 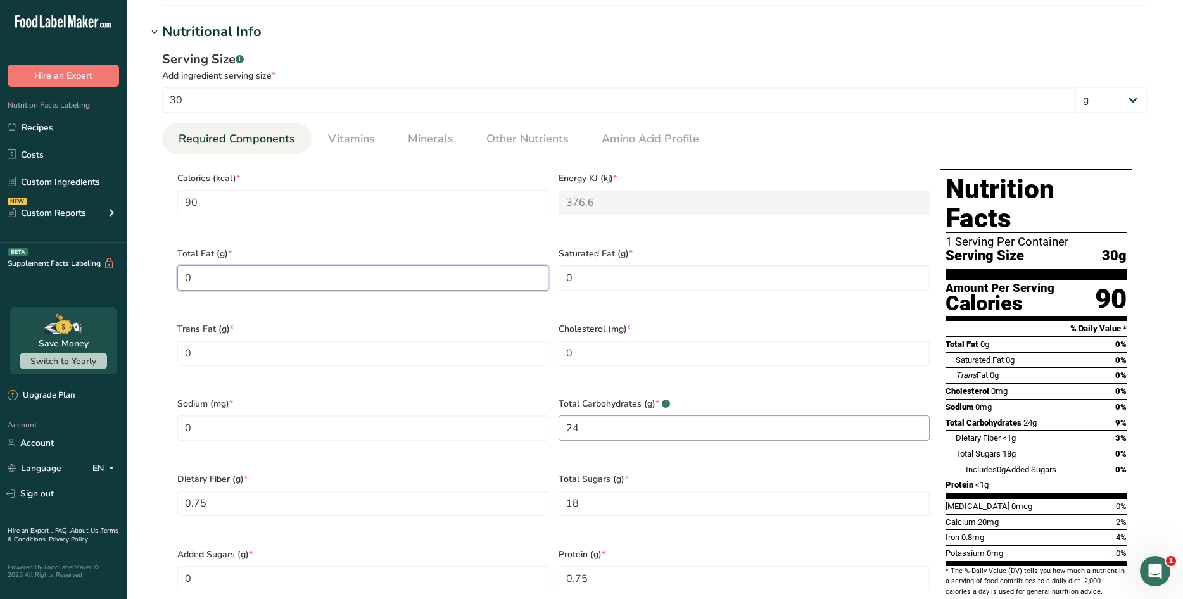 What do you see at coordinates (965, 553) in the screenshot?
I see `span: Potassium` at bounding box center [965, 553].